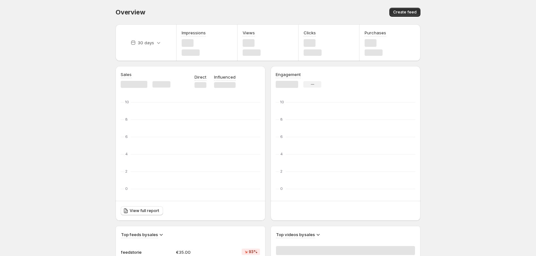 This screenshot has width=536, height=256. What do you see at coordinates (146, 43) in the screenshot?
I see `p: 30 days` at bounding box center [146, 43].